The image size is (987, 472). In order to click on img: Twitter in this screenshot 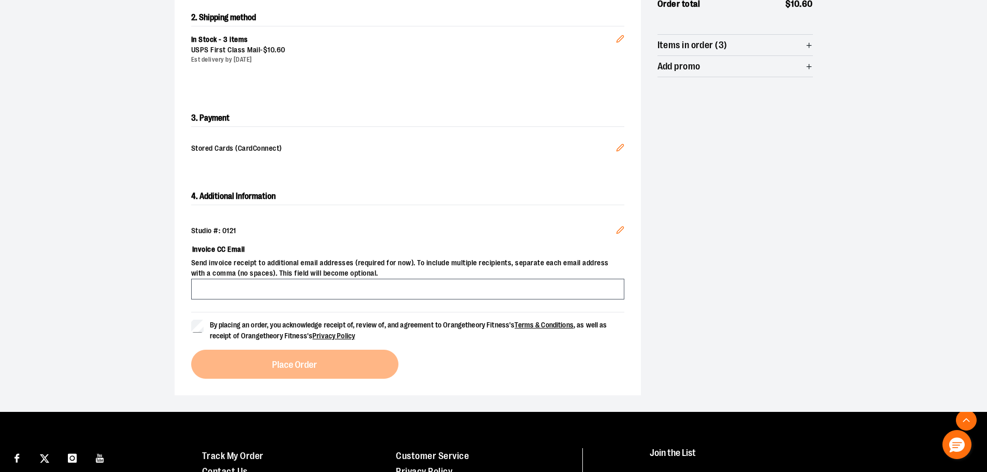, I will do `click(45, 459)`.